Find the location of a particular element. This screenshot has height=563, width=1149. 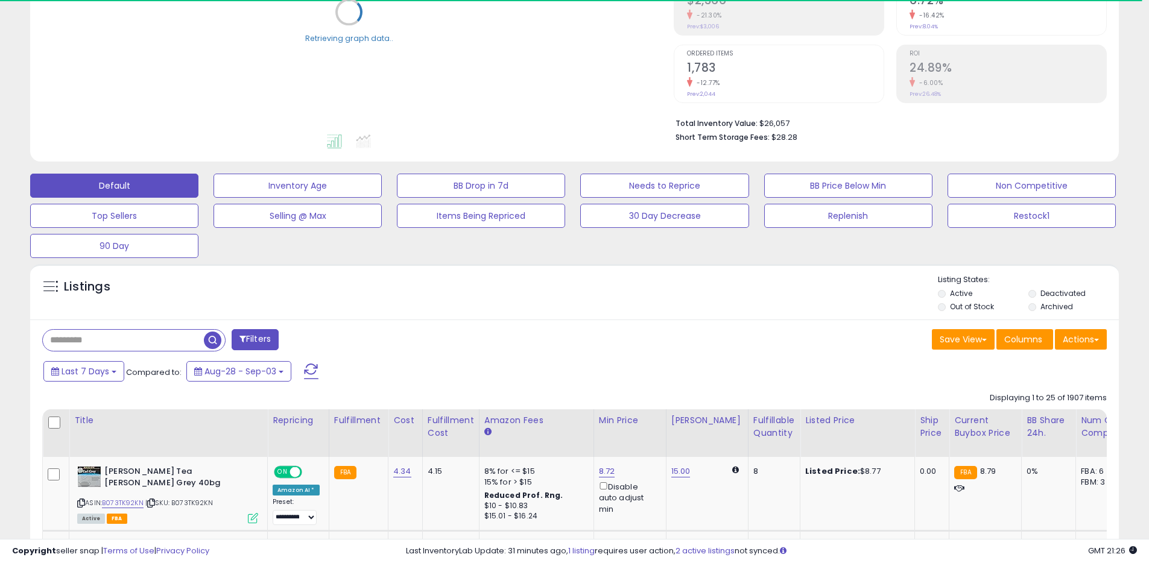

div: Repricing is located at coordinates (298, 420).